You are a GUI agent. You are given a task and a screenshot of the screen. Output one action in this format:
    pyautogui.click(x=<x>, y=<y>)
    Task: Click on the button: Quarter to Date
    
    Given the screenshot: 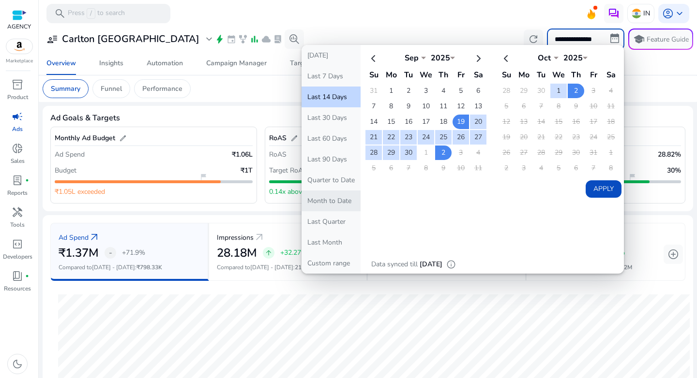 What is the action you would take?
    pyautogui.click(x=331, y=180)
    